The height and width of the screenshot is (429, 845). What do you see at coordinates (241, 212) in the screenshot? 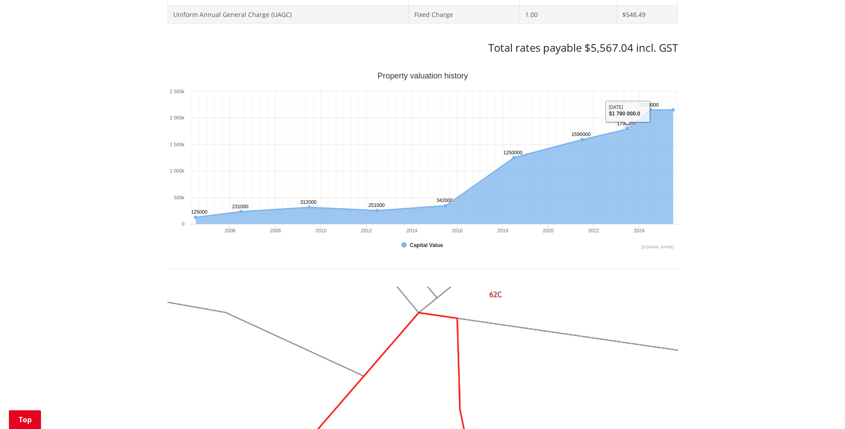
I see `path: Friday, Jun 30, 12:00, 231,000. Capital Value.` at bounding box center [241, 212].